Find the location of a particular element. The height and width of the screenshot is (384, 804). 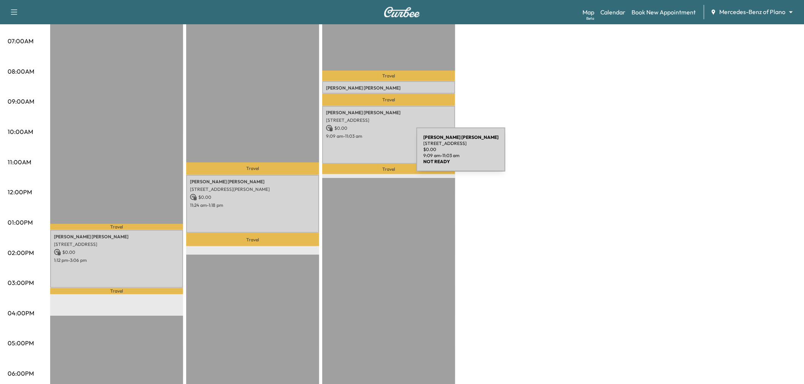

img: Curbee Logo is located at coordinates (402, 12).